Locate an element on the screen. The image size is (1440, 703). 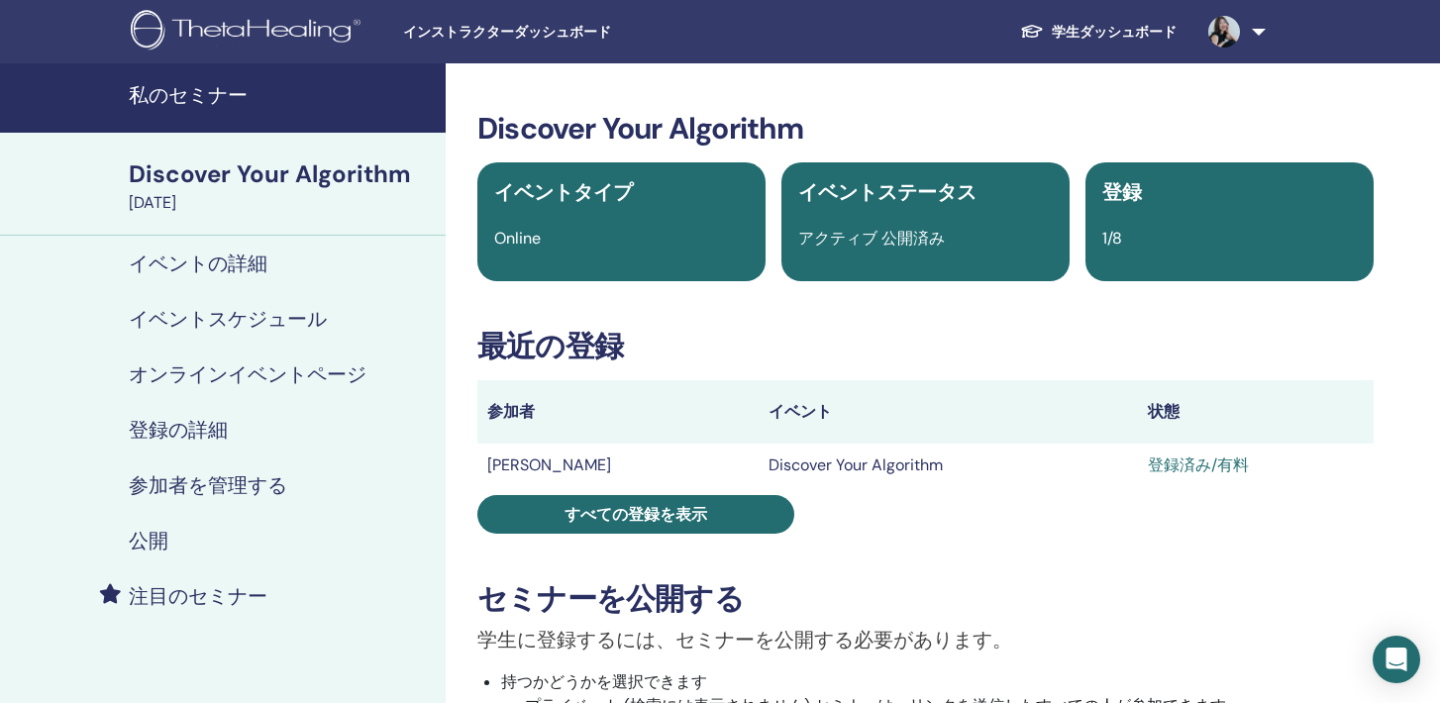
a: 学生ダッシュボード is located at coordinates (1099, 32).